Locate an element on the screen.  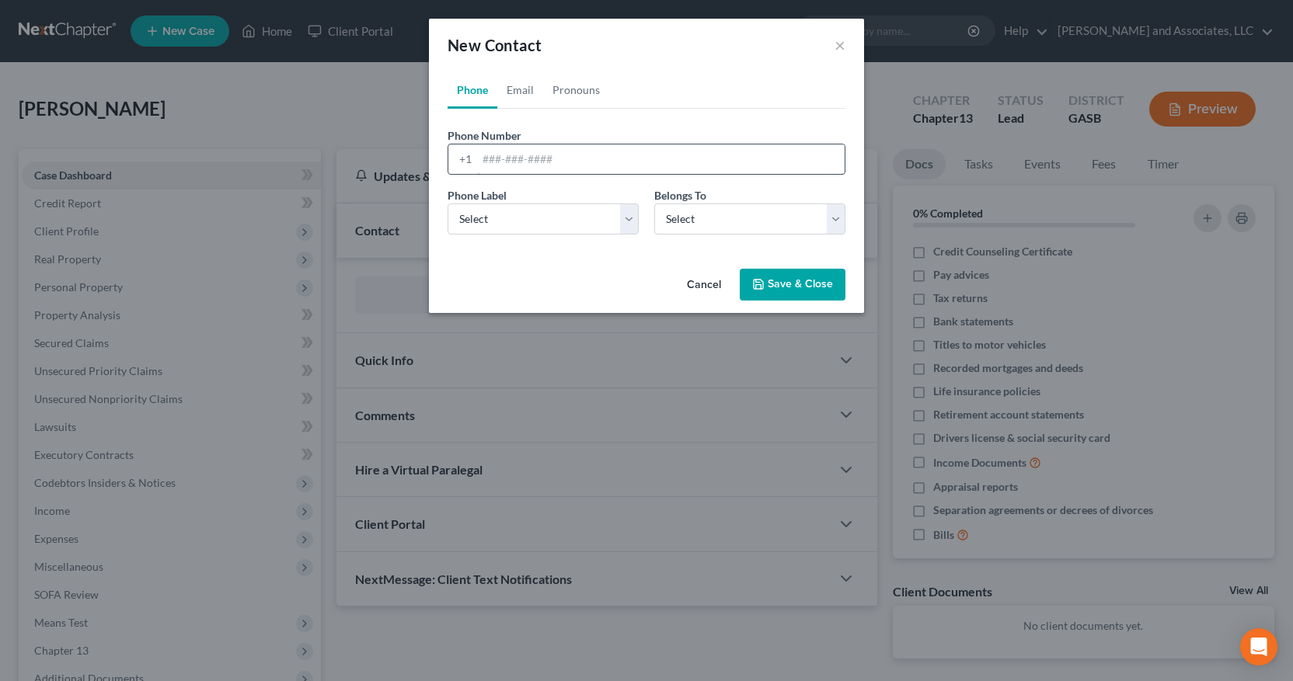
button: Cancel is located at coordinates (704, 286).